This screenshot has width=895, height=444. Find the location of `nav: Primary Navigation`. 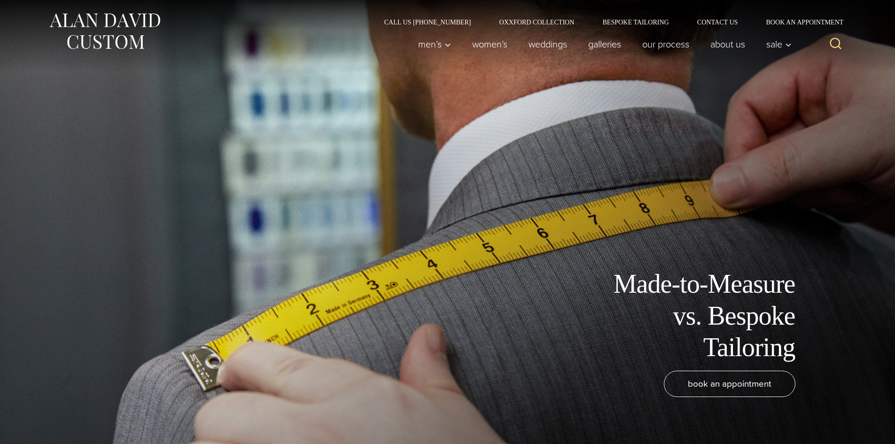

nav: Primary Navigation is located at coordinates (602, 44).